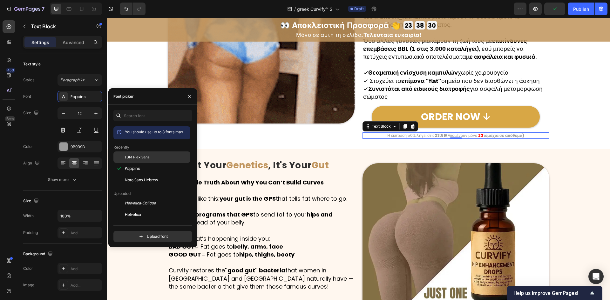 The height and width of the screenshot is (300, 610). What do you see at coordinates (306, 55) in the screenshot?
I see `strong: Θεαματική ενίσχυση καμπυλών` at bounding box center [306, 55].